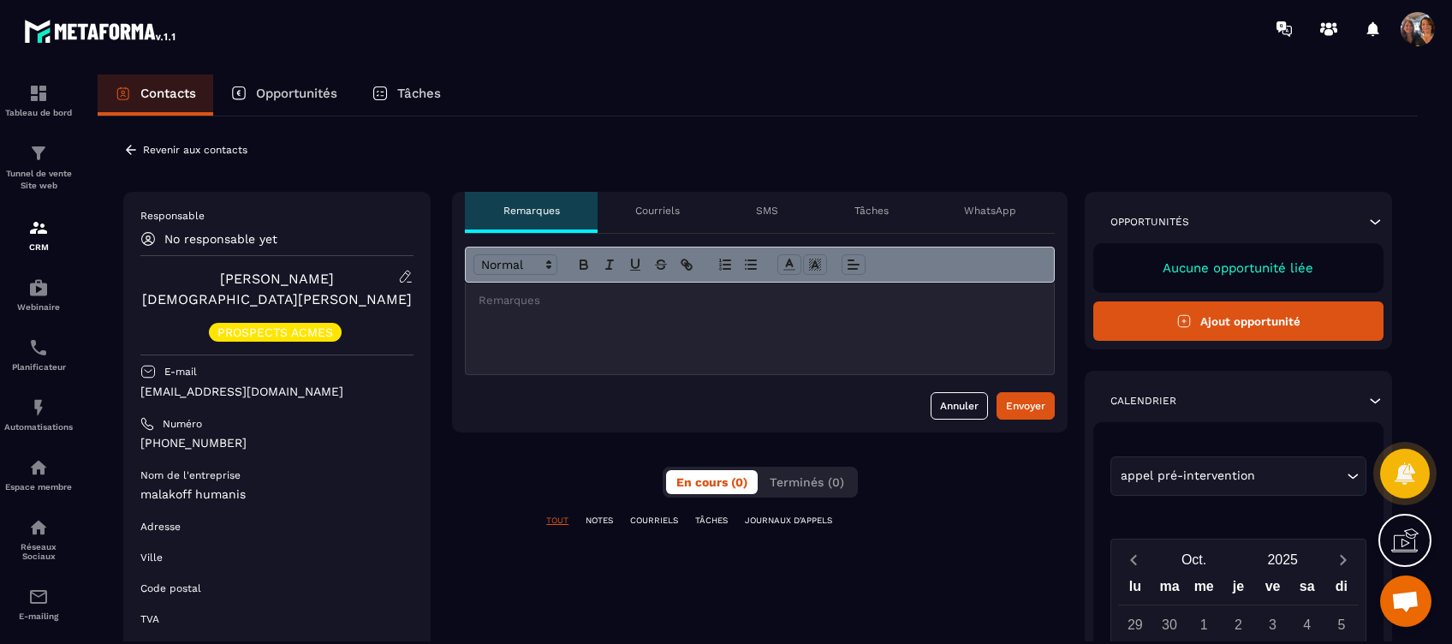 The height and width of the screenshot is (644, 1452). What do you see at coordinates (1025, 406) in the screenshot?
I see `button: Envoyer` at bounding box center [1025, 406].